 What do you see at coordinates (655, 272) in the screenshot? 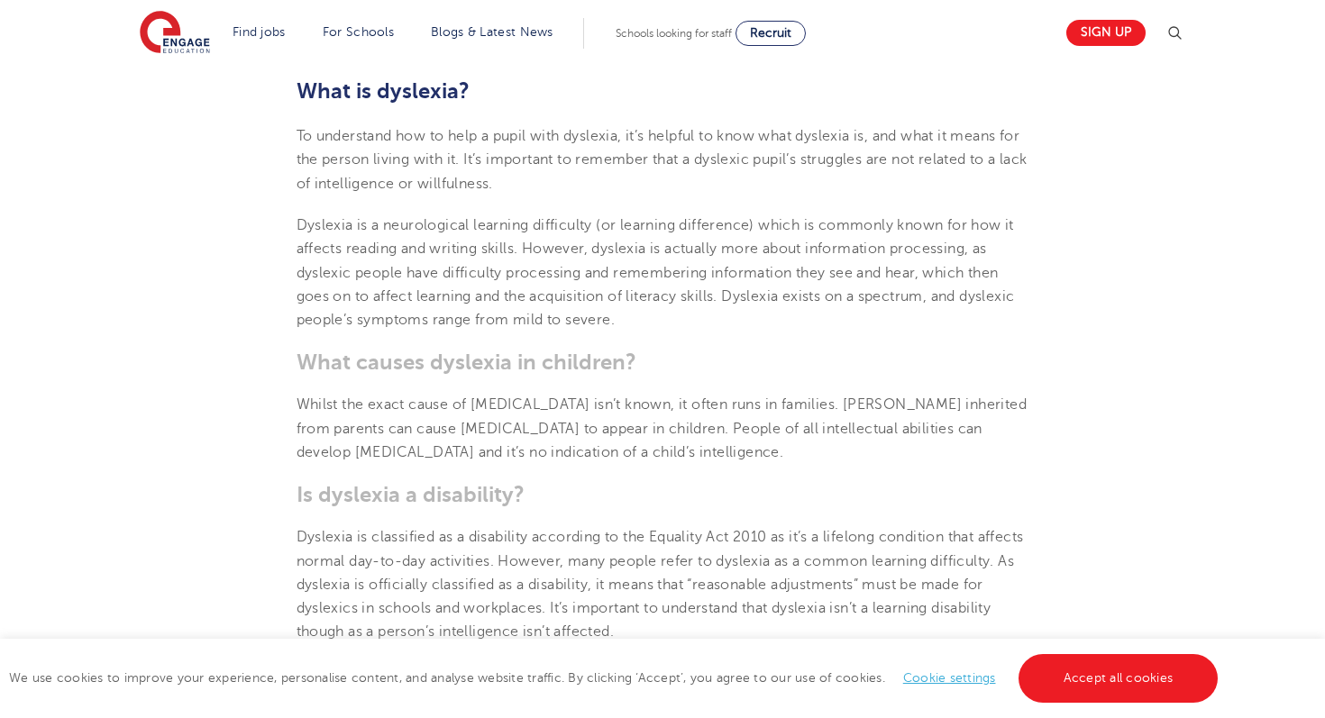
I see `span: Dyslexia is a neurological learning difficulty (or learning difference) which is commonly known f...` at bounding box center [655, 272].